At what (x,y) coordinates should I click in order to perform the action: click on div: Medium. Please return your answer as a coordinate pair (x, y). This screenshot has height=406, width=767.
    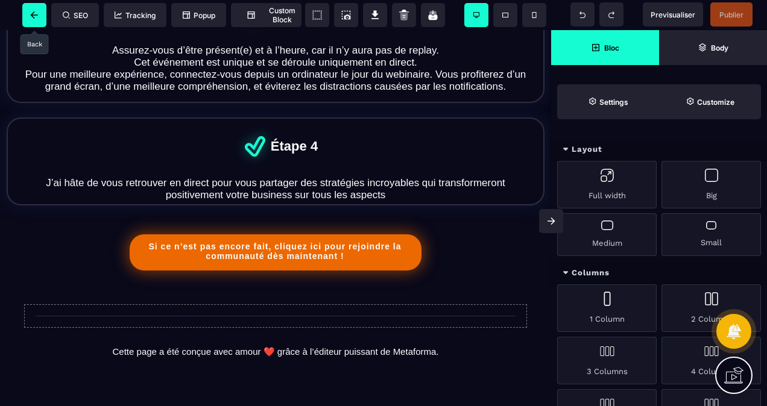
    Looking at the image, I should click on (606, 235).